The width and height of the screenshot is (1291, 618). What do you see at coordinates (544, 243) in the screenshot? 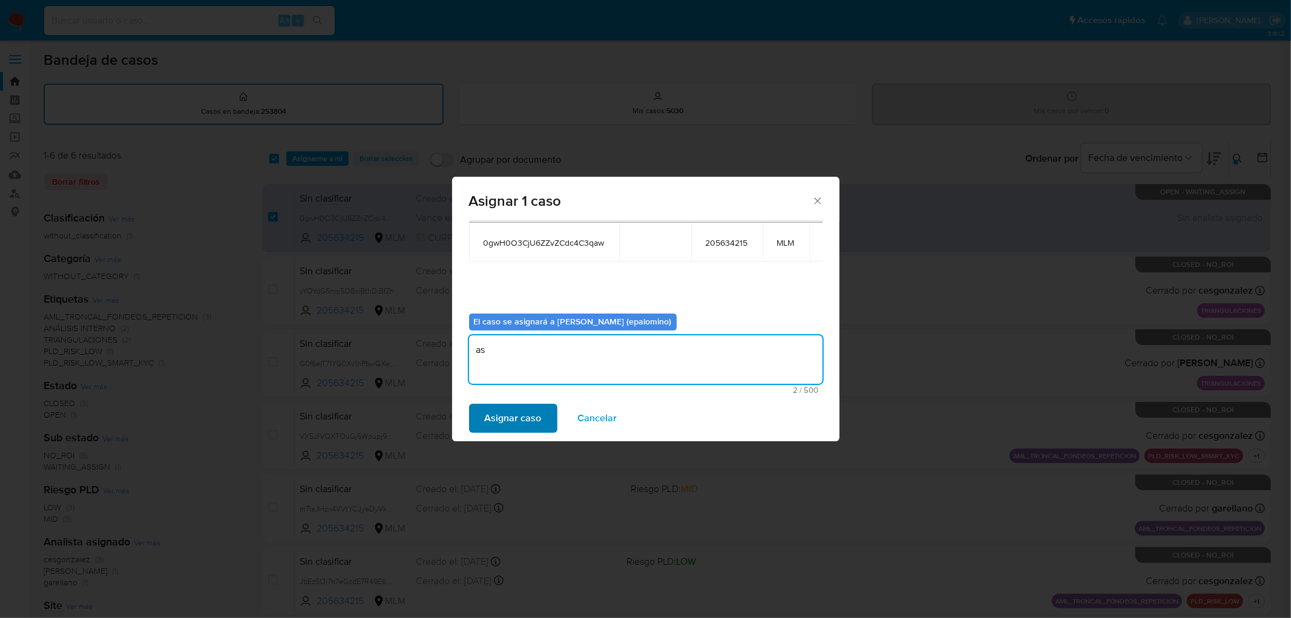
I see `span: 0gwH0O3CjU6ZZvZCdc4C3qaw` at bounding box center [544, 243].